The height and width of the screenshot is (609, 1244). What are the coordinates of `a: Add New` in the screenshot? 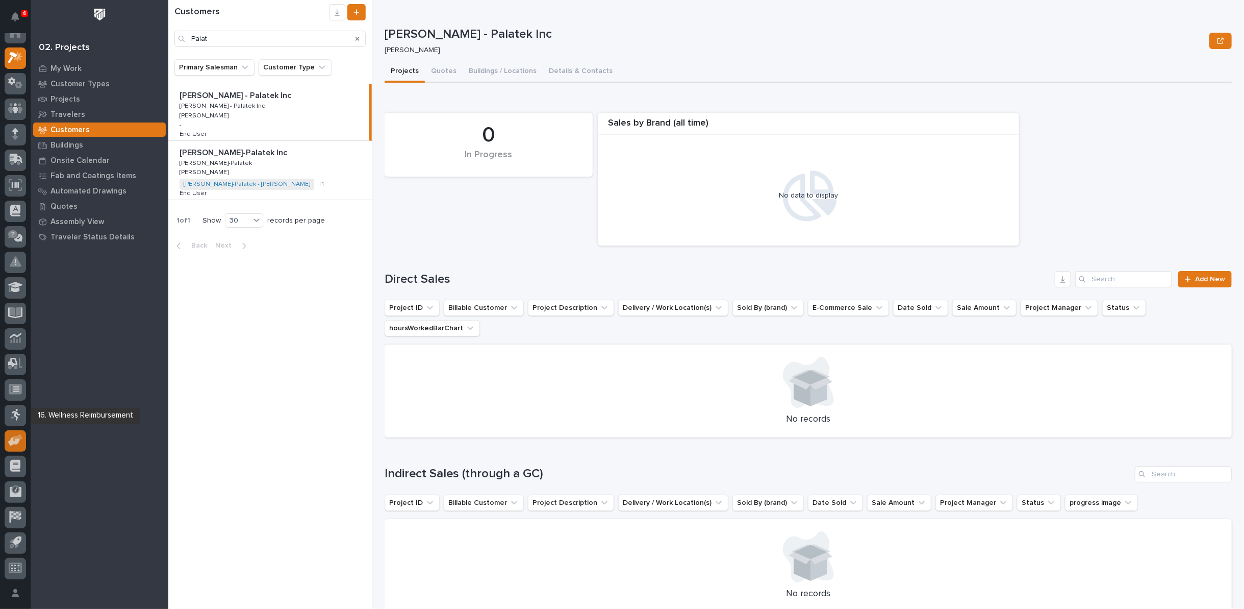 It's located at (1205, 279).